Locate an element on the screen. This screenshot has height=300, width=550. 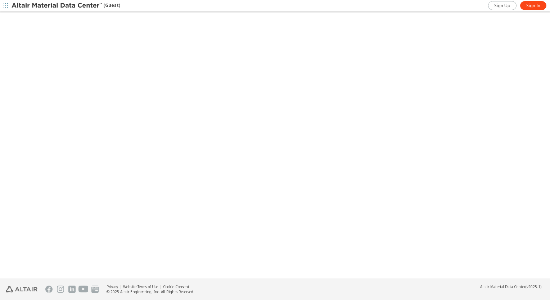
span: Sign Up is located at coordinates (502, 6).